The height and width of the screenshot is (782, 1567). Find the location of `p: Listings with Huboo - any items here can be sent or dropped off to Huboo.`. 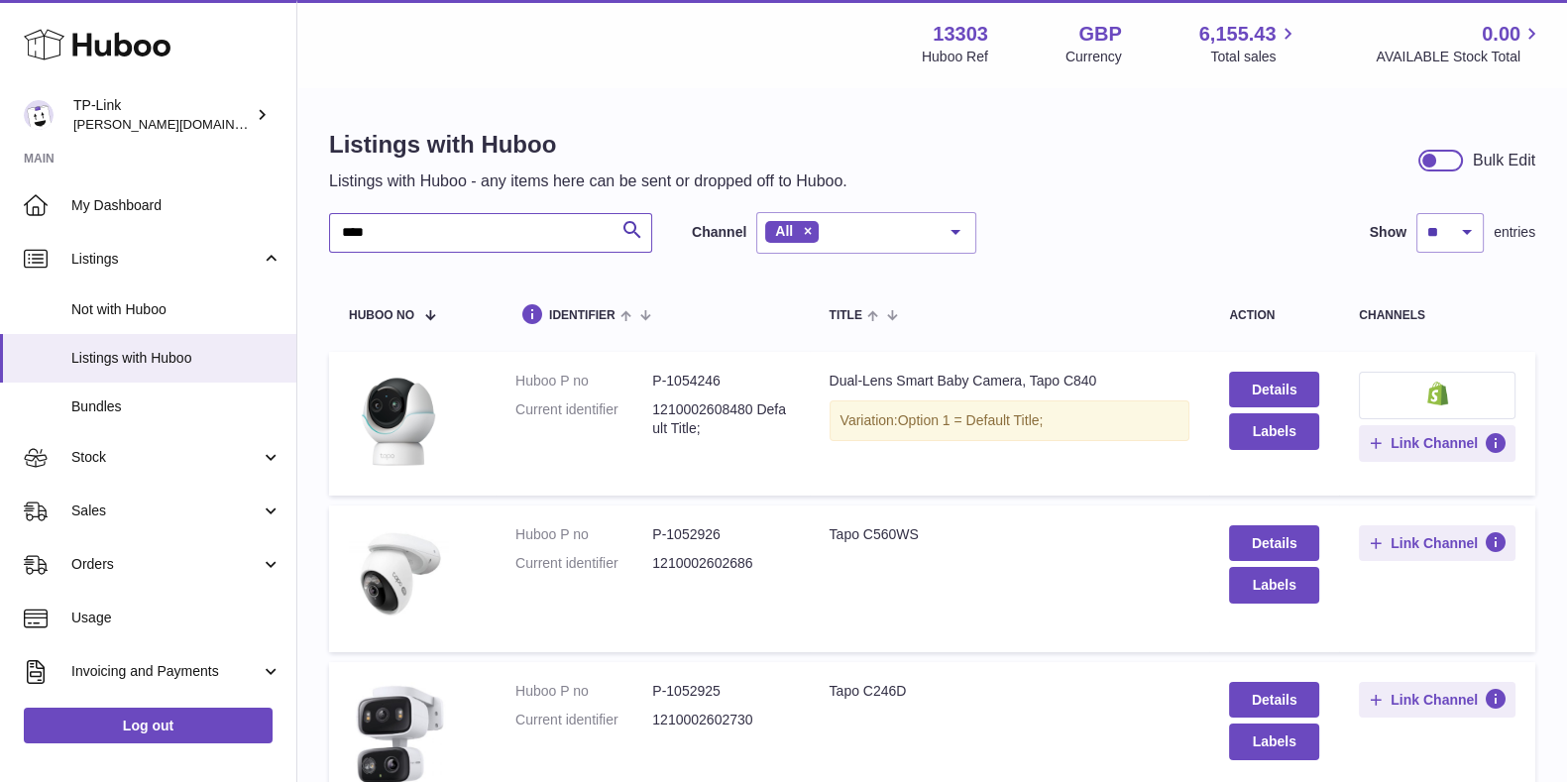

p: Listings with Huboo - any items here can be sent or dropped off to Huboo. is located at coordinates (588, 181).